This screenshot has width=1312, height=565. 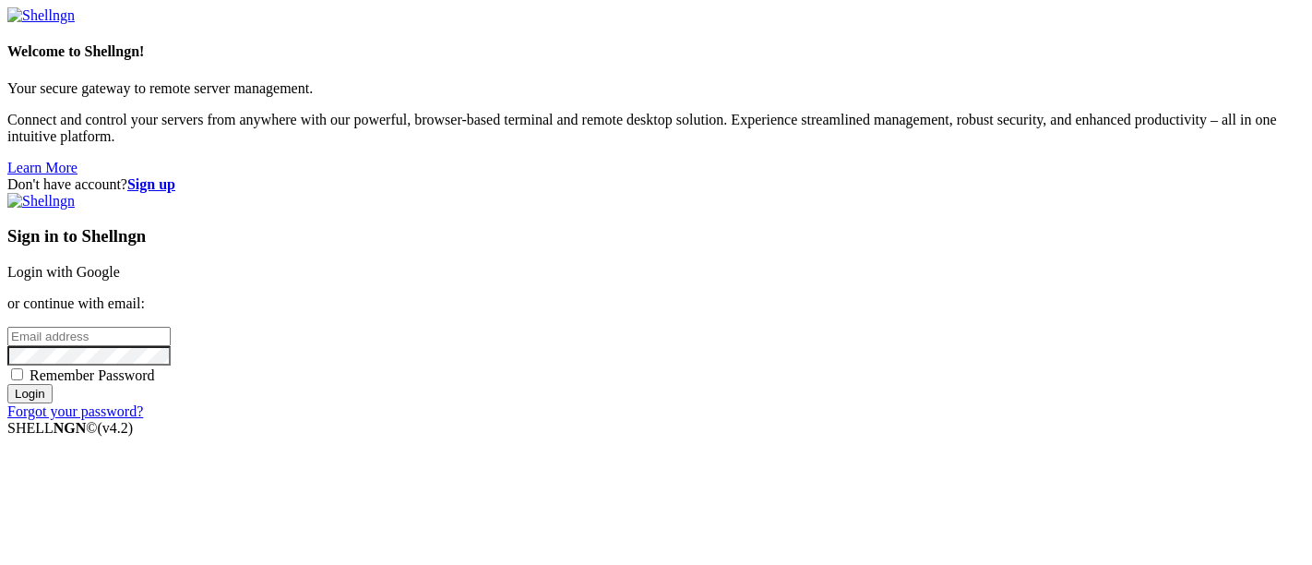 What do you see at coordinates (656, 184) in the screenshot?
I see `div: Don't have account?` at bounding box center [656, 184].